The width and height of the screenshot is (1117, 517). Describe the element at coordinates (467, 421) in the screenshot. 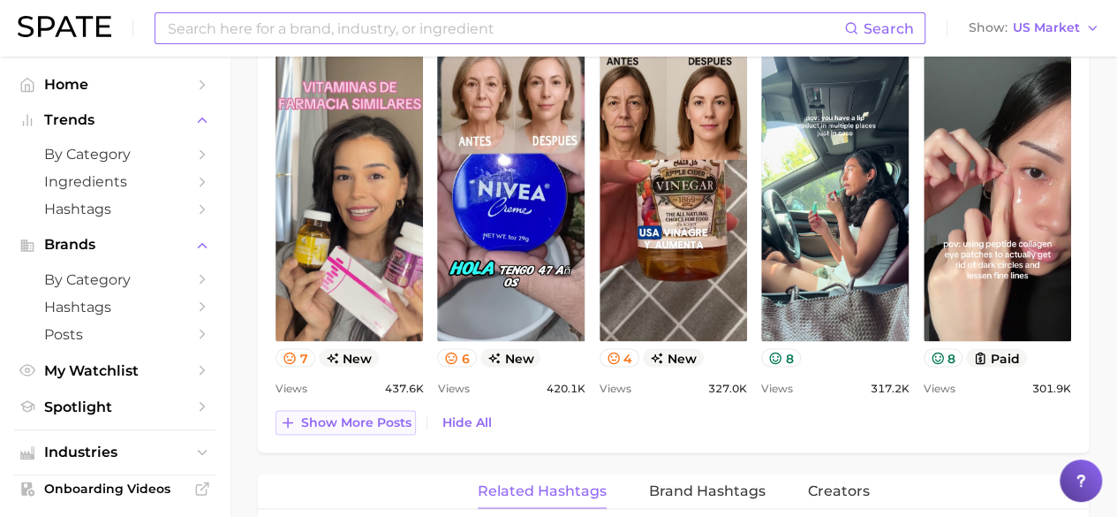

I see `span: Hide All` at that location.